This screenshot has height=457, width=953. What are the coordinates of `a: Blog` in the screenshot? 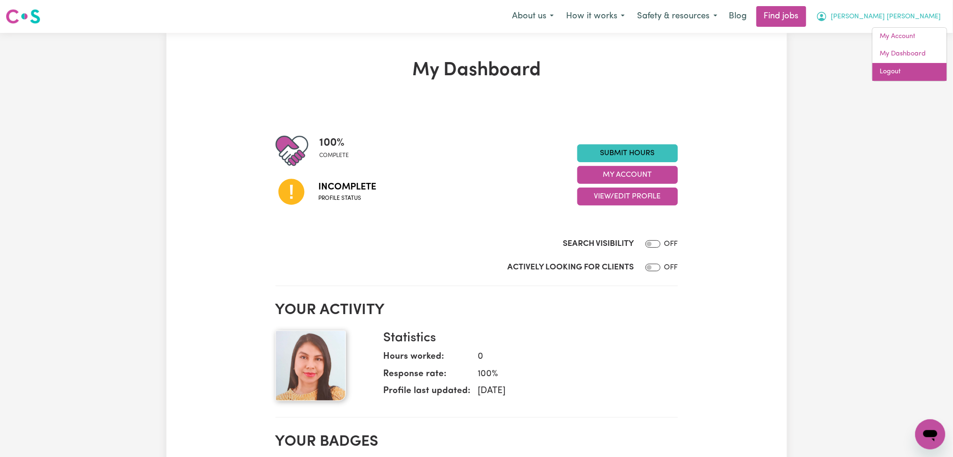 It's located at (738, 16).